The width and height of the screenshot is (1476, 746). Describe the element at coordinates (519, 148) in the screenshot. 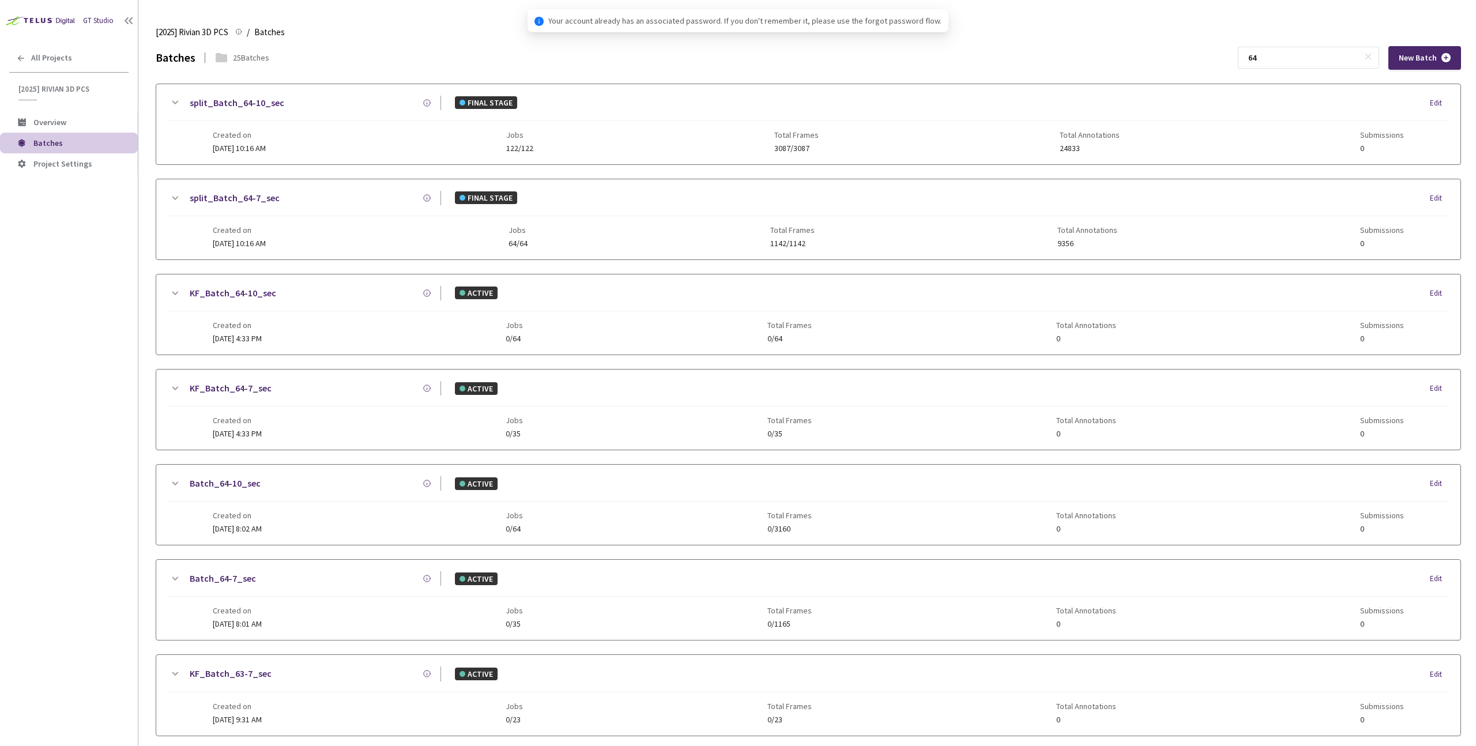

I see `span: 122/122` at that location.